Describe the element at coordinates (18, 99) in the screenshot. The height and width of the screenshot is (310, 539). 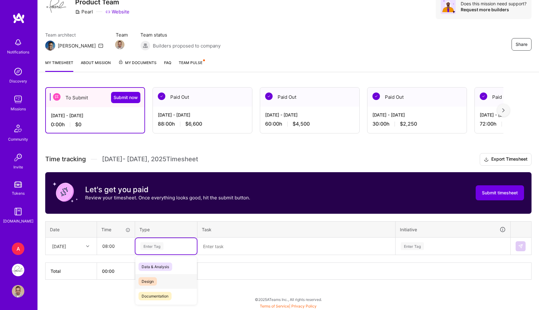
I see `img: teamwork` at that location.